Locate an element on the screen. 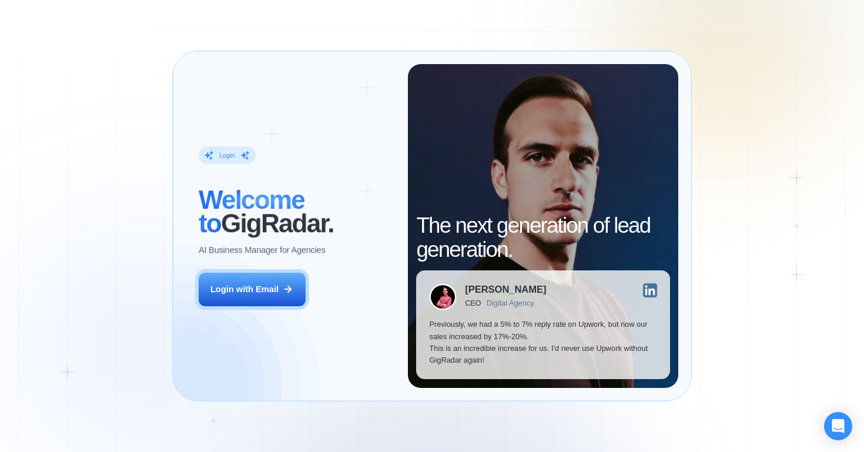  div: Login with Email is located at coordinates (244, 289).